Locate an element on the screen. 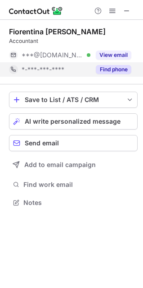  button: AI write personalized message is located at coordinates (73, 121).